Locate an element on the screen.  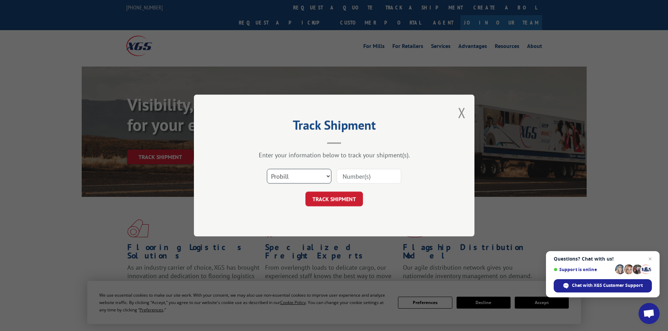
div: Open chat is located at coordinates (649, 314).